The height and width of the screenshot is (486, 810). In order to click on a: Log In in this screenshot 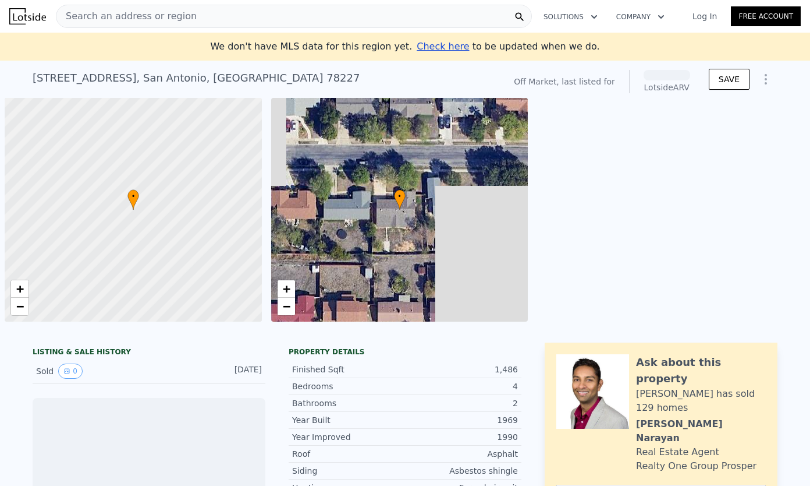, I will do `click(705, 16)`.